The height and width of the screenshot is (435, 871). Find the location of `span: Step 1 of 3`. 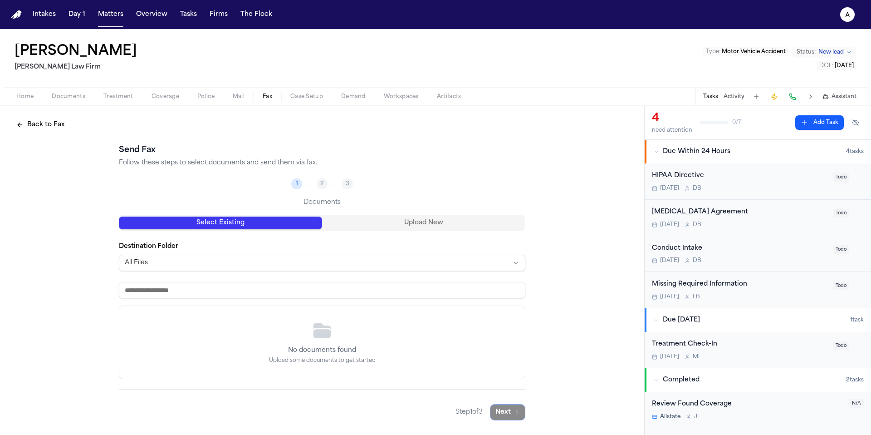

span: Step 1 of 3 is located at coordinates (469, 412).